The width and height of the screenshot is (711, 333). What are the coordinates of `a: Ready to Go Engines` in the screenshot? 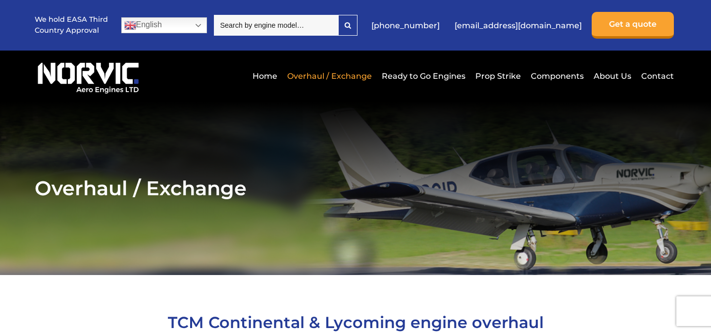 It's located at (423, 76).